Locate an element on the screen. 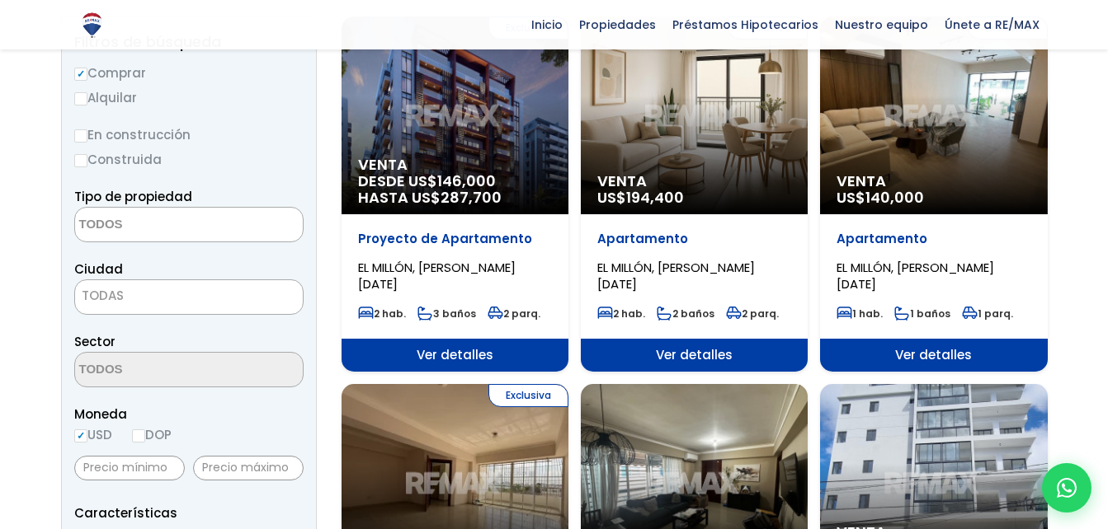 The height and width of the screenshot is (529, 1108). label: DOP is located at coordinates (152, 435).